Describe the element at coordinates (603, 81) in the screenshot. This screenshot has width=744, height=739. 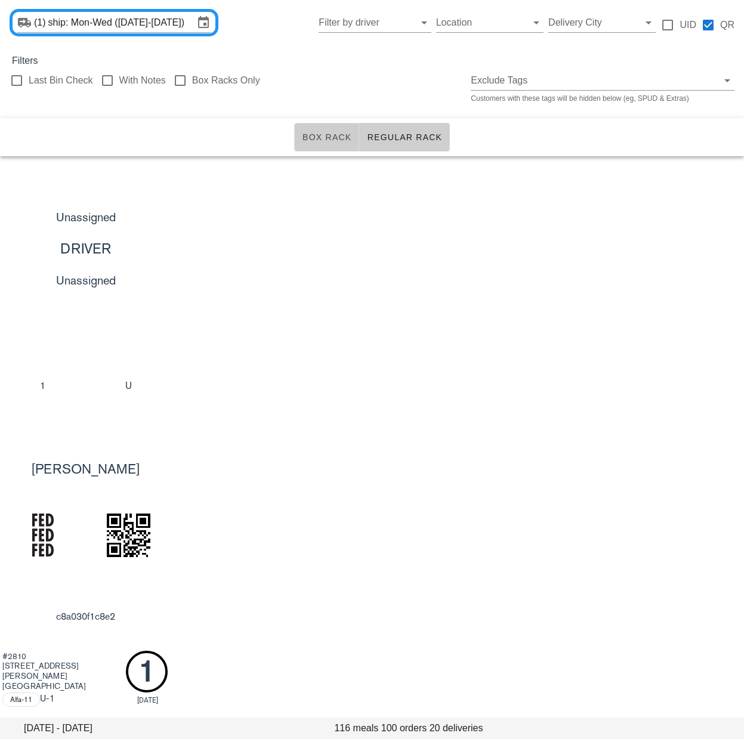
I see `div: Exclude Tags` at that location.